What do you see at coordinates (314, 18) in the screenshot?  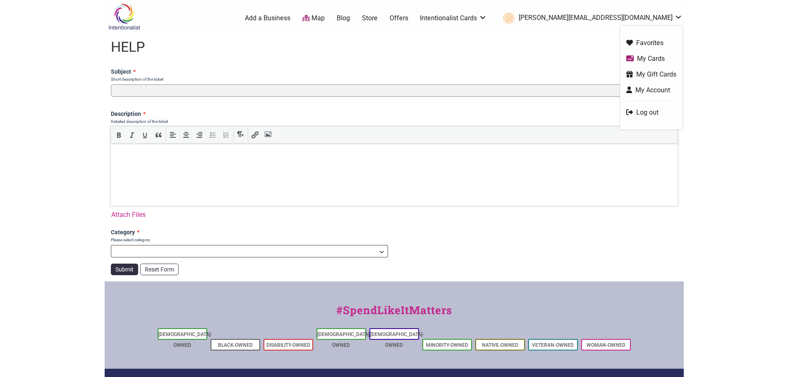 I see `a: Map` at bounding box center [314, 18].